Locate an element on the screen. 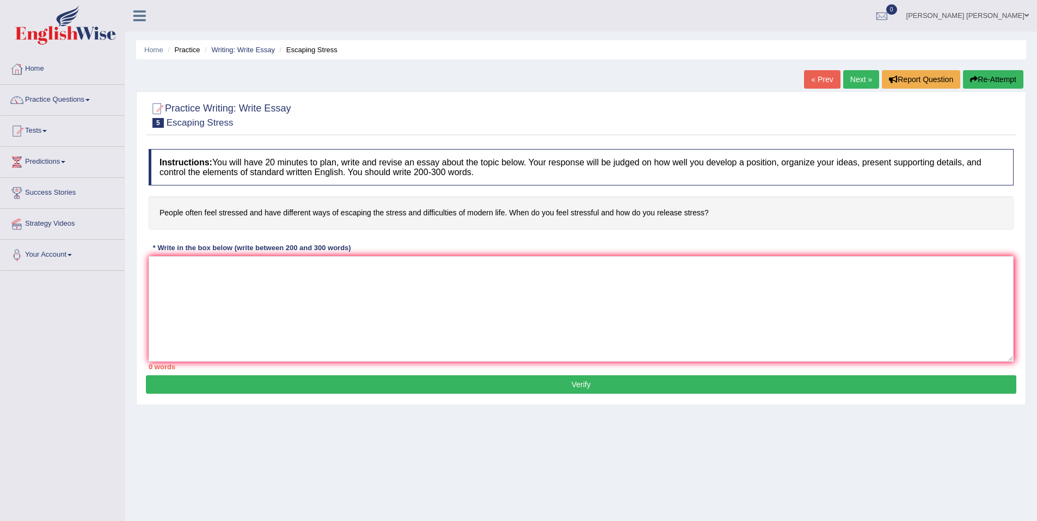 Image resolution: width=1037 pixels, height=521 pixels. button: Report Question is located at coordinates (921, 79).